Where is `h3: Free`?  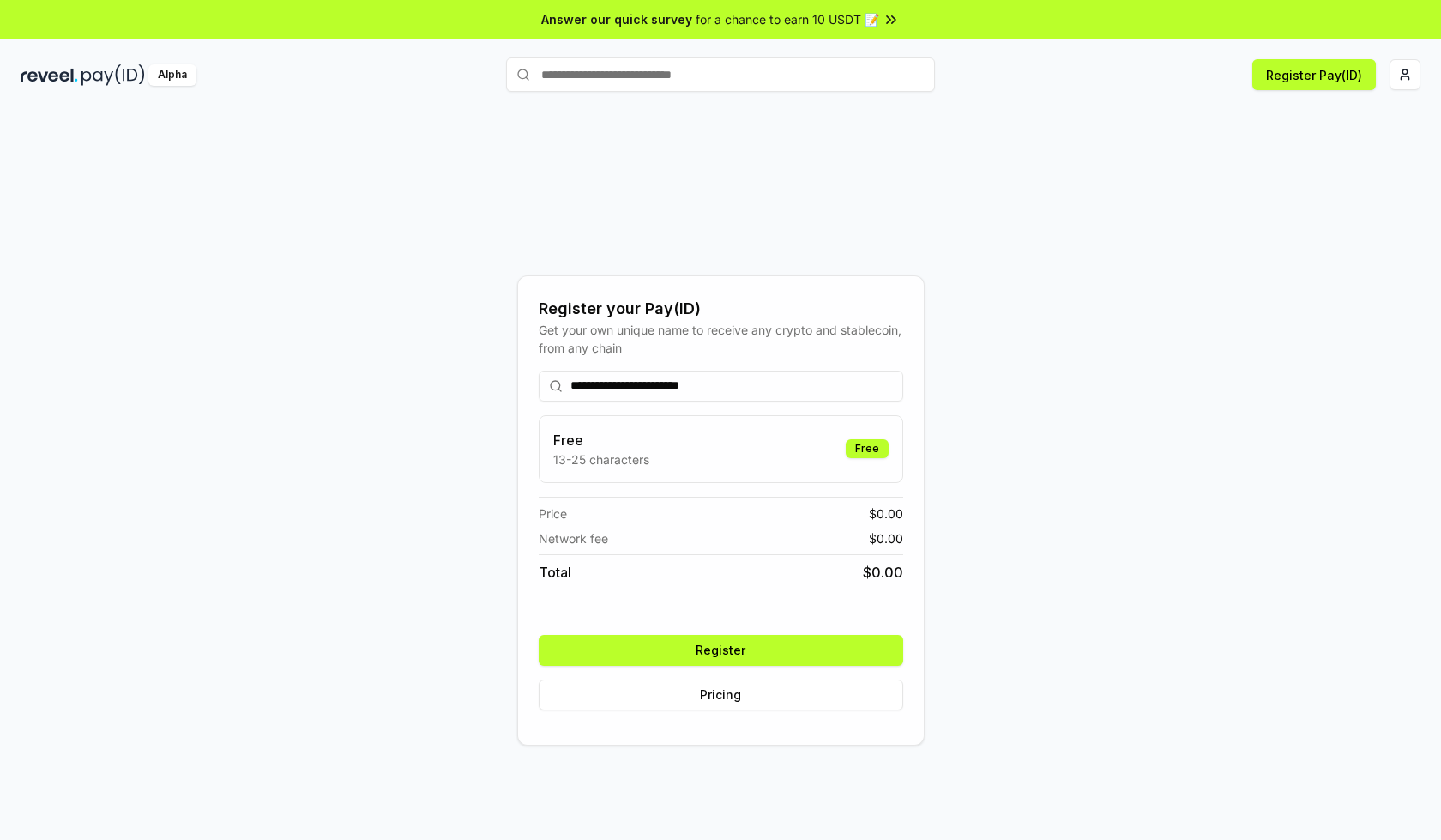
h3: Free is located at coordinates (601, 440).